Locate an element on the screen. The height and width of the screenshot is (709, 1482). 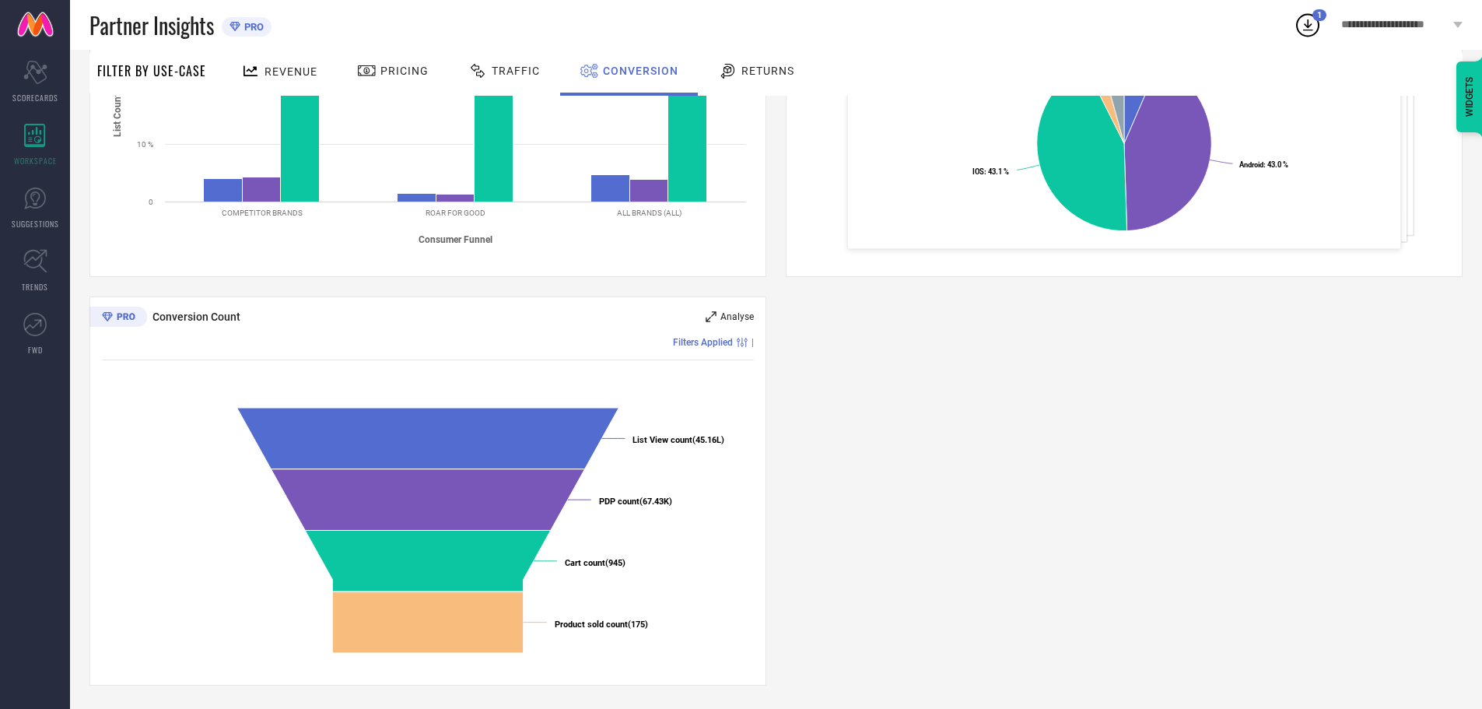
span: SCORECARDS is located at coordinates (35, 97).